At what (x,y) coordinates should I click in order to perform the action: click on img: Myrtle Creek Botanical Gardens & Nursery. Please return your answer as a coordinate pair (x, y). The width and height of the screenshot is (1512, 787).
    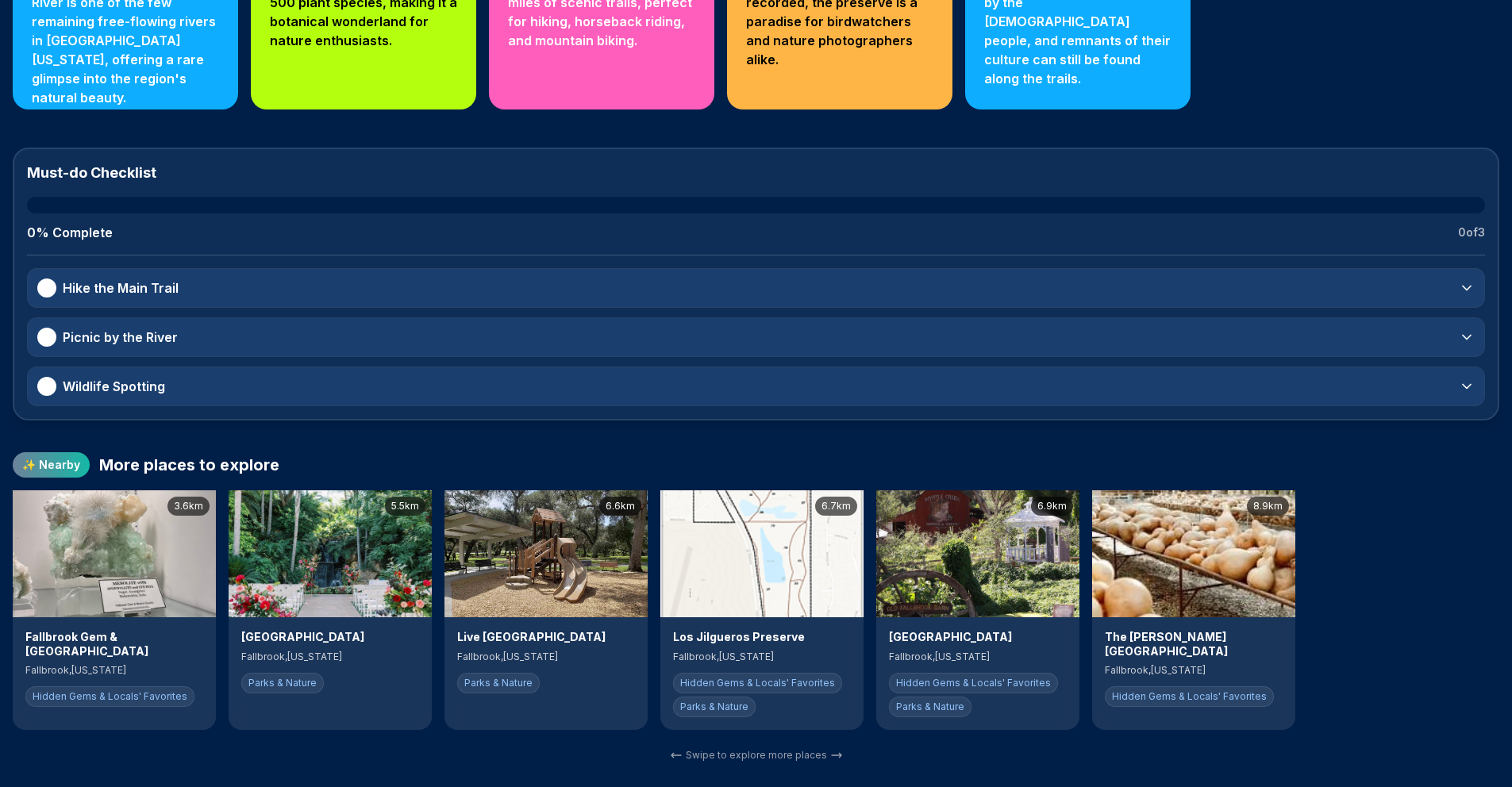
    Looking at the image, I should click on (978, 553).